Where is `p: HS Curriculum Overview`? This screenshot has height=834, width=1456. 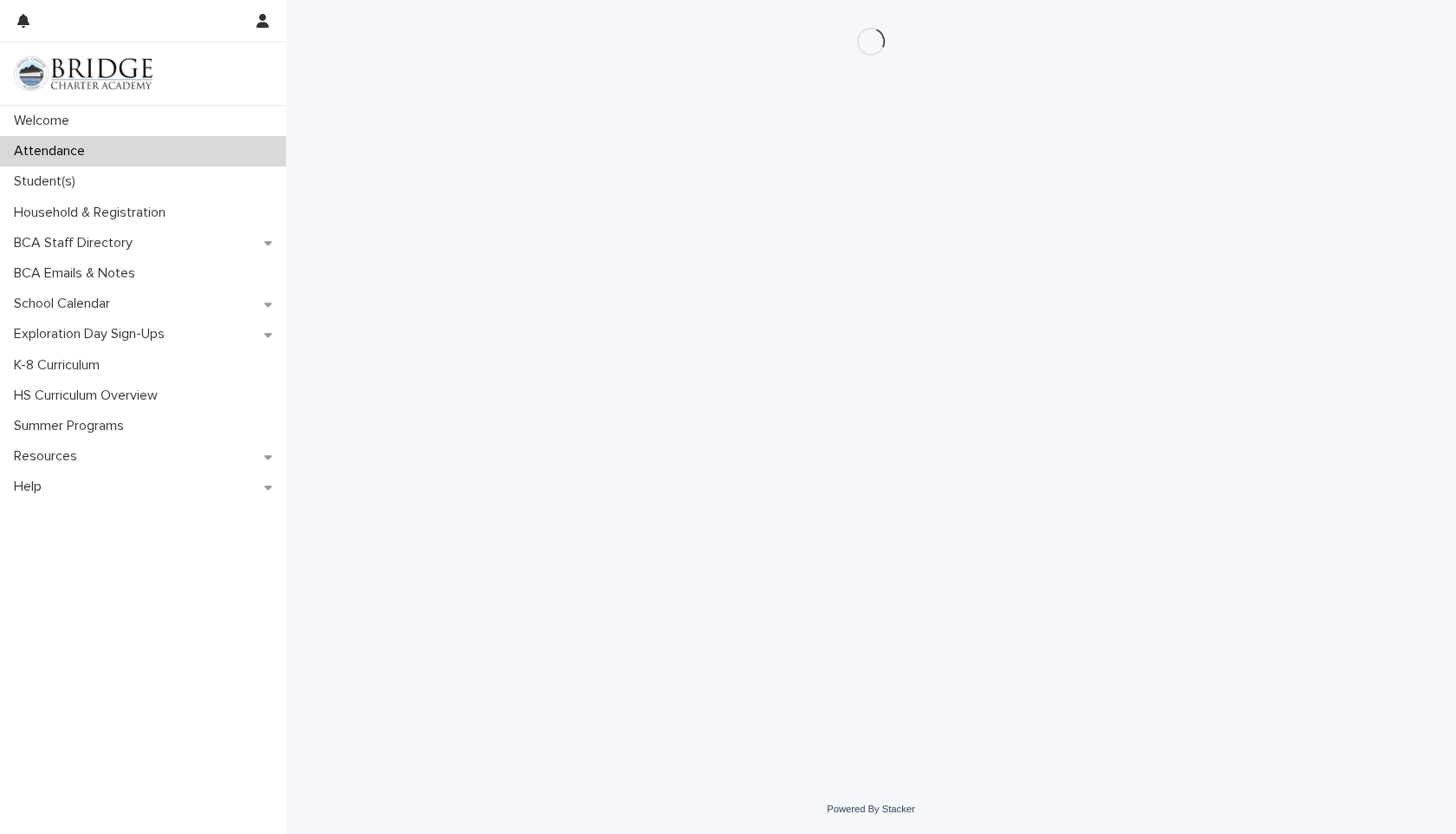 p: HS Curriculum Overview is located at coordinates (89, 396).